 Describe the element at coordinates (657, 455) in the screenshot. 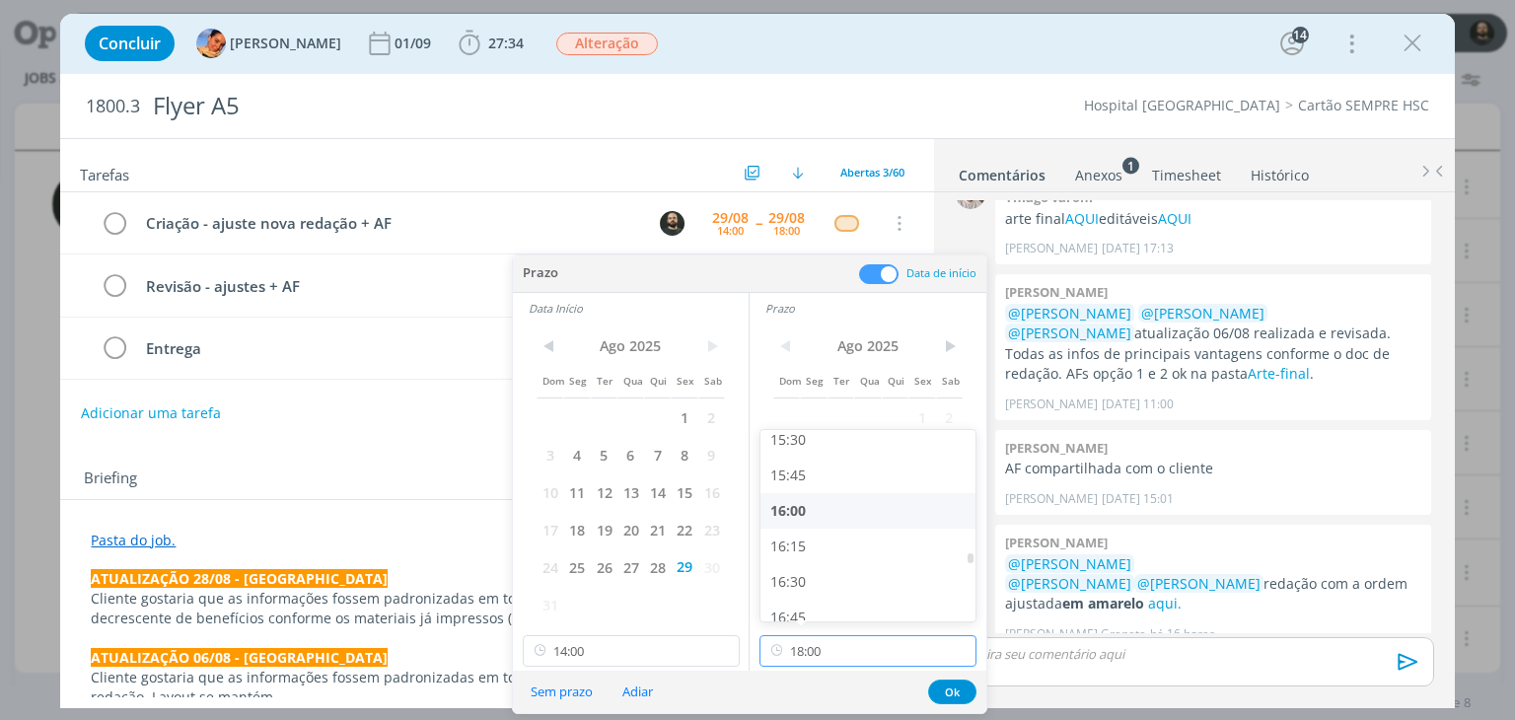

I see `span: 7` at that location.